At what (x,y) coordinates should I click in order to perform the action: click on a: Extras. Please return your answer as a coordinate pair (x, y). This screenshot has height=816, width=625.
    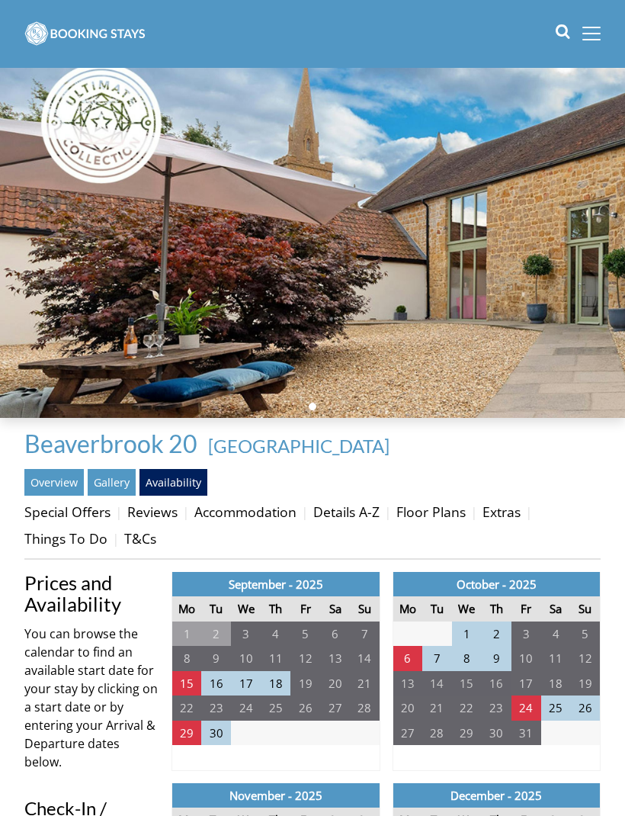
    Looking at the image, I should click on (502, 511).